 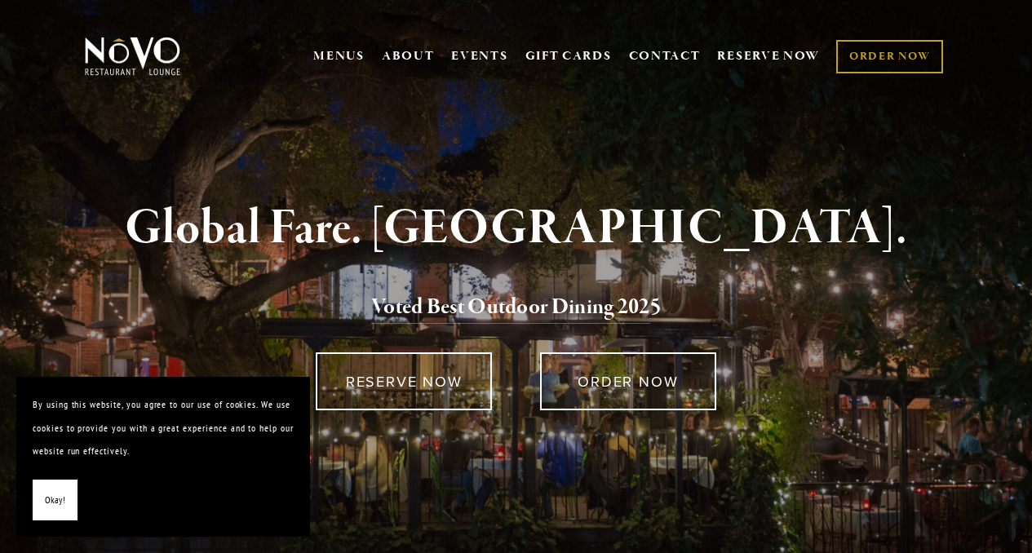 I want to click on h2: 5, so click(x=515, y=307).